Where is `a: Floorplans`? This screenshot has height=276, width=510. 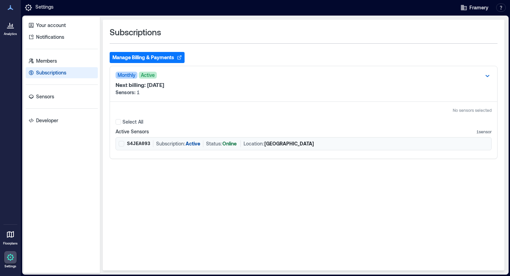
a: Floorplans is located at coordinates (10, 237).